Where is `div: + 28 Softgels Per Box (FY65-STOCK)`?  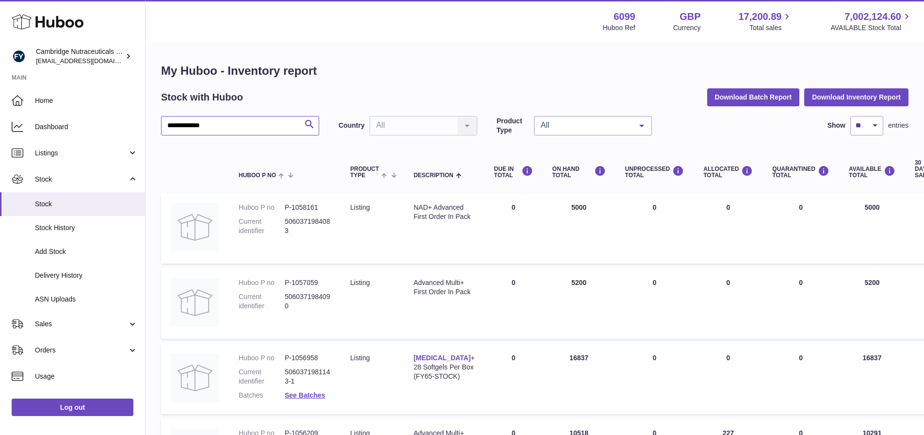
div: + 28 Softgels Per Box (FY65-STOCK) is located at coordinates (444, 367).